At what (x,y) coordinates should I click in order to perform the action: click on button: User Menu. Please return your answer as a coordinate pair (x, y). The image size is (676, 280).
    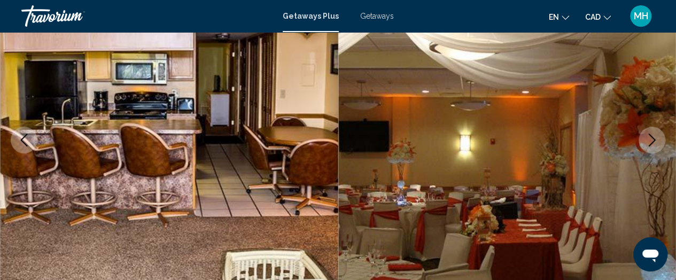
    Looking at the image, I should click on (641, 16).